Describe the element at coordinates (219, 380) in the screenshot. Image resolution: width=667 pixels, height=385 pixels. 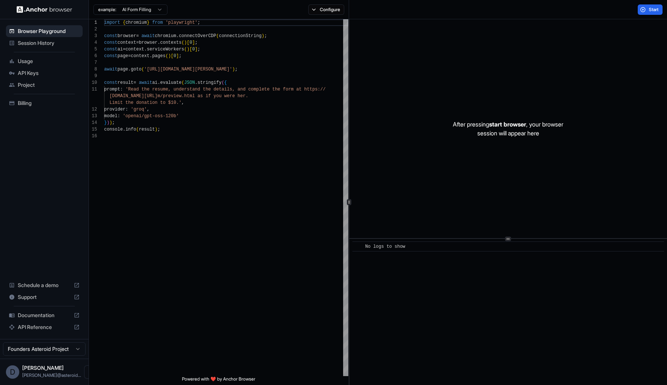
I see `span: Powered with ❤️ by Anchor Browser` at that location.